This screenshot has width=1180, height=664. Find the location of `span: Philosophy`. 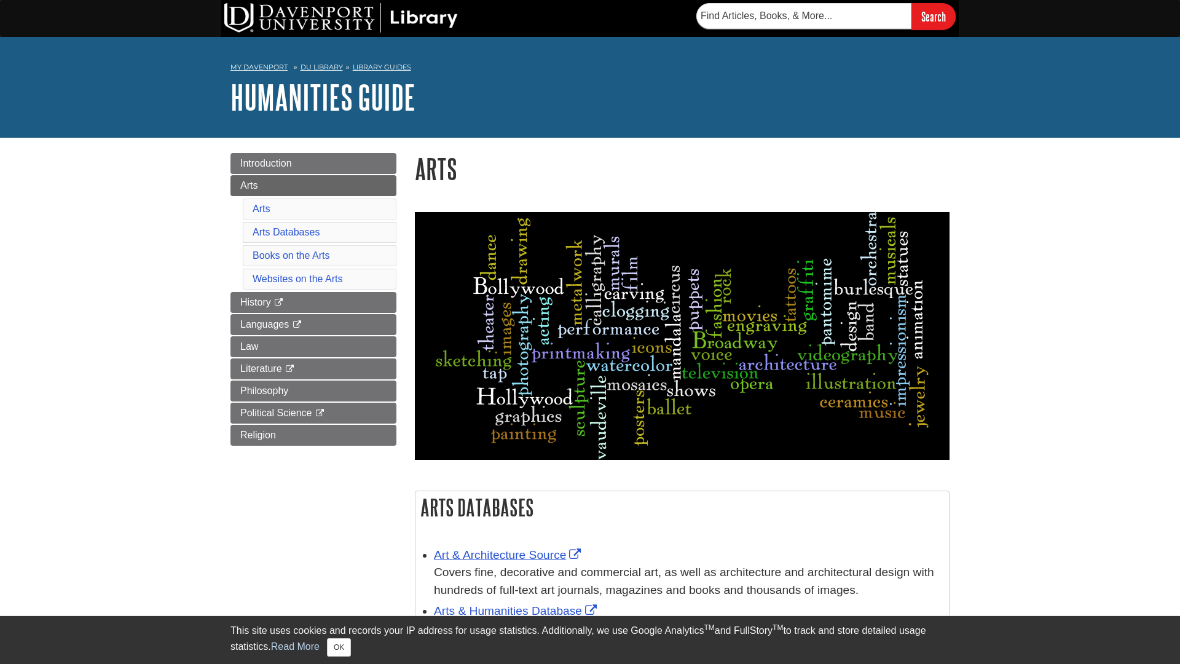

span: Philosophy is located at coordinates (264, 390).